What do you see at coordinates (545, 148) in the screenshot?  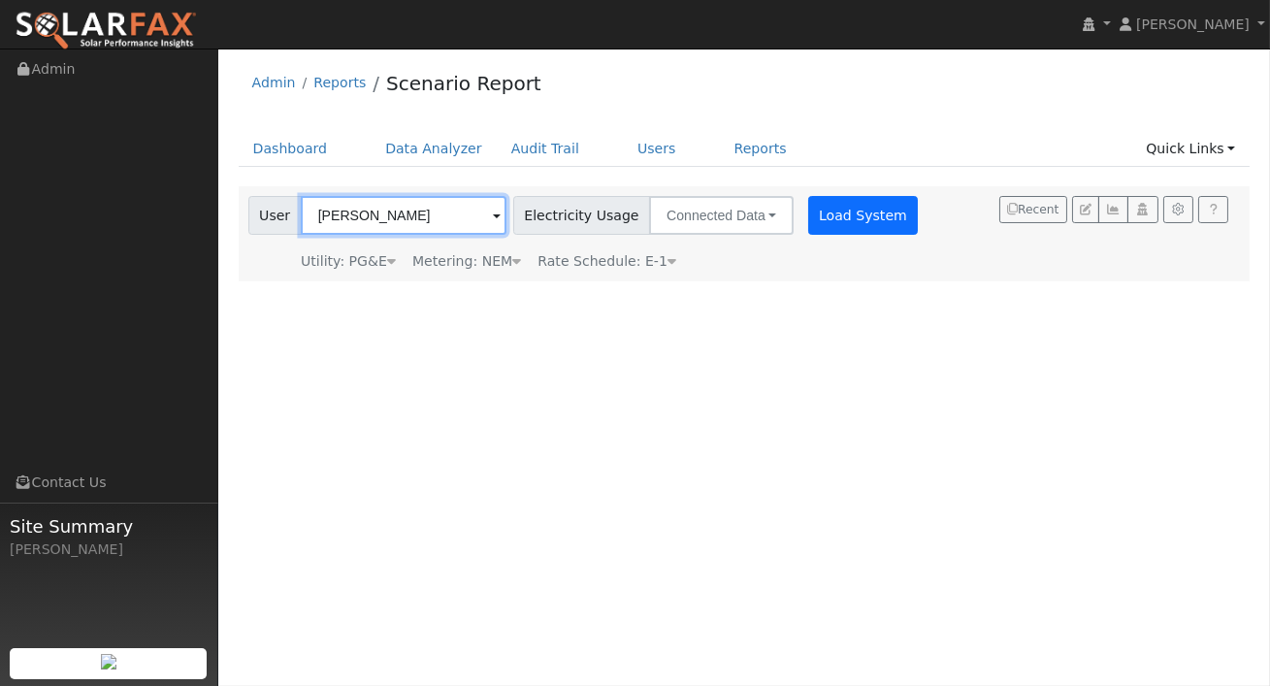 I see `a: Audit Trail` at bounding box center [545, 148].